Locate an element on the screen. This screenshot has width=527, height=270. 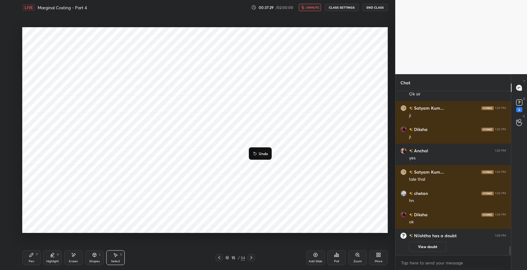
div: Shapes is located at coordinates (95, 261).